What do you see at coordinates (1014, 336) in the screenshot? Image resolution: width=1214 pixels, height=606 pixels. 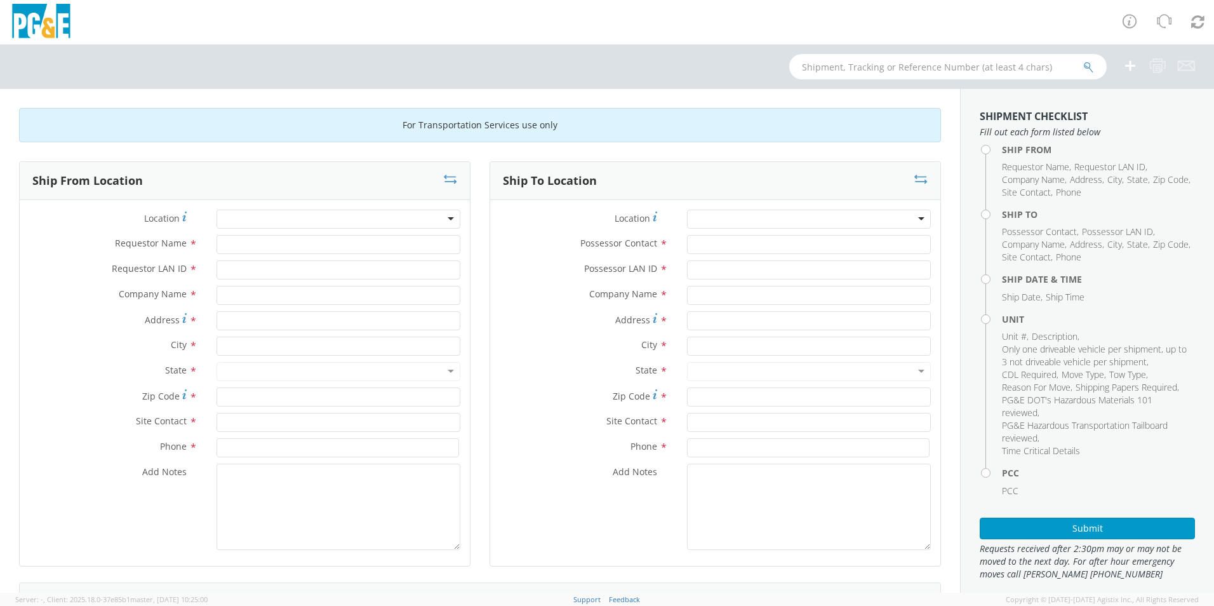 I see `span: Unit #` at bounding box center [1014, 336].